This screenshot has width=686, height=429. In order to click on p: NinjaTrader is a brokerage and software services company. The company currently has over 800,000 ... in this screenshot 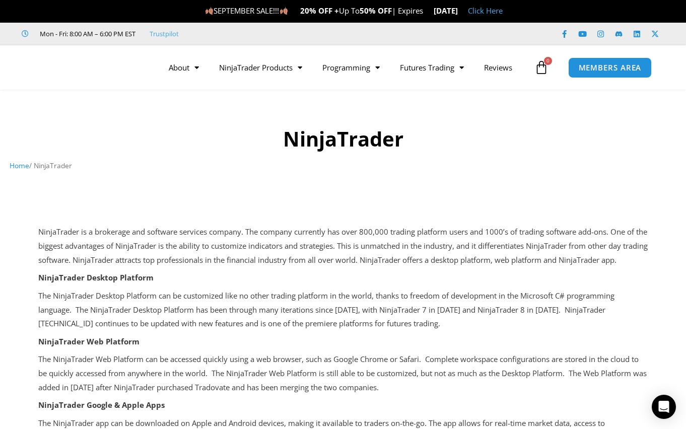, I will do `click(343, 246)`.